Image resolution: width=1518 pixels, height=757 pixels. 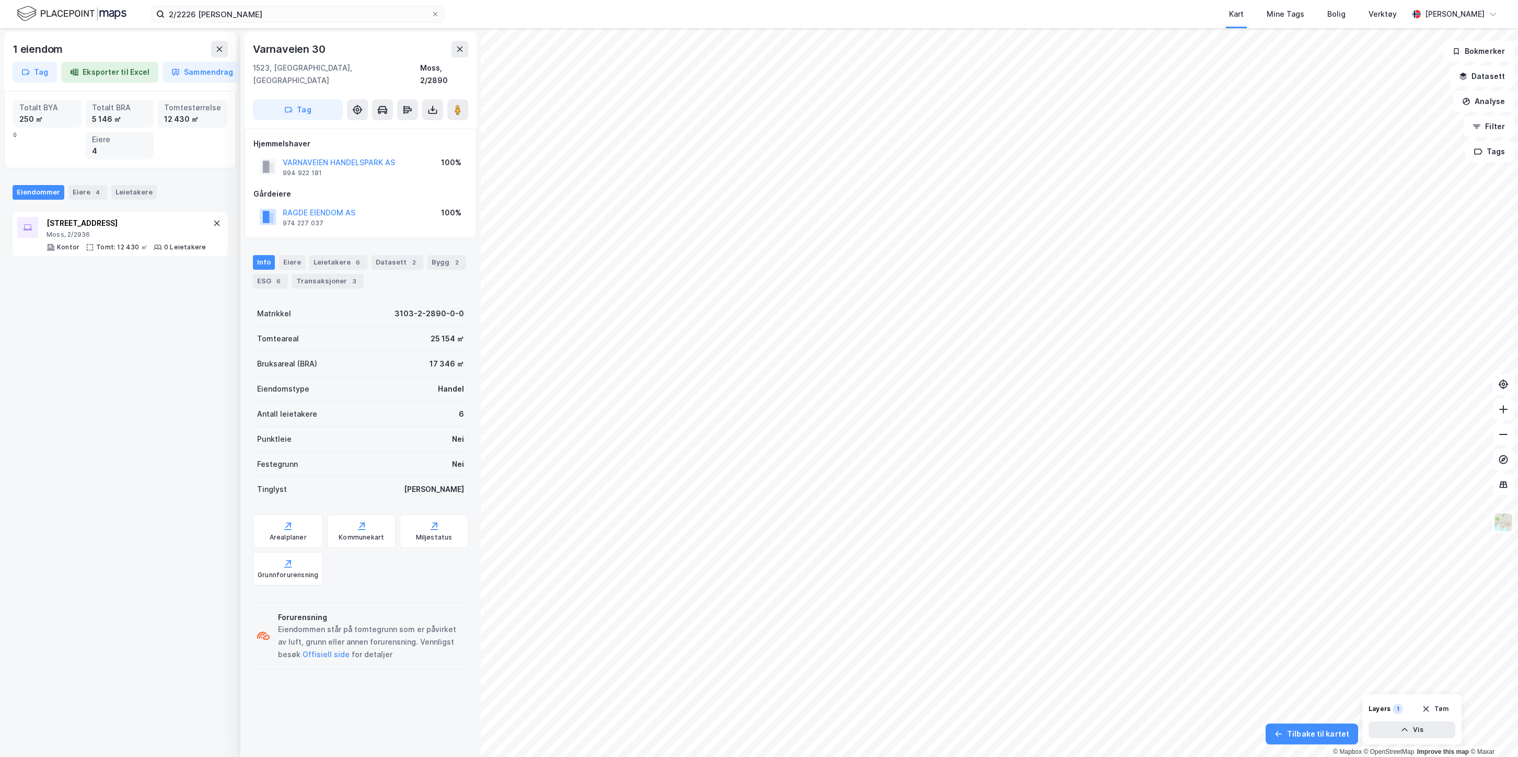 What do you see at coordinates (288, 537) in the screenshot?
I see `div: Arealplaner` at bounding box center [288, 537].